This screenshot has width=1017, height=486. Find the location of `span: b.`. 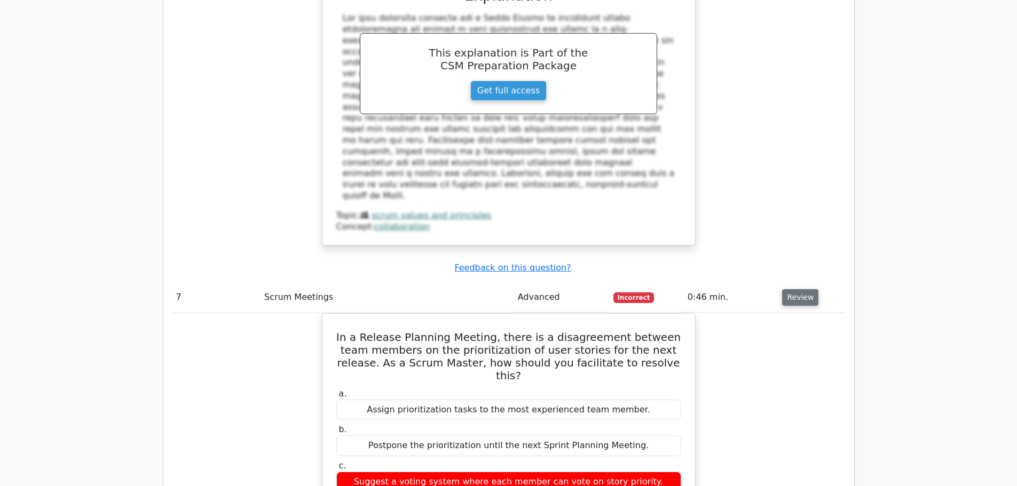

span: b. is located at coordinates (343, 429).